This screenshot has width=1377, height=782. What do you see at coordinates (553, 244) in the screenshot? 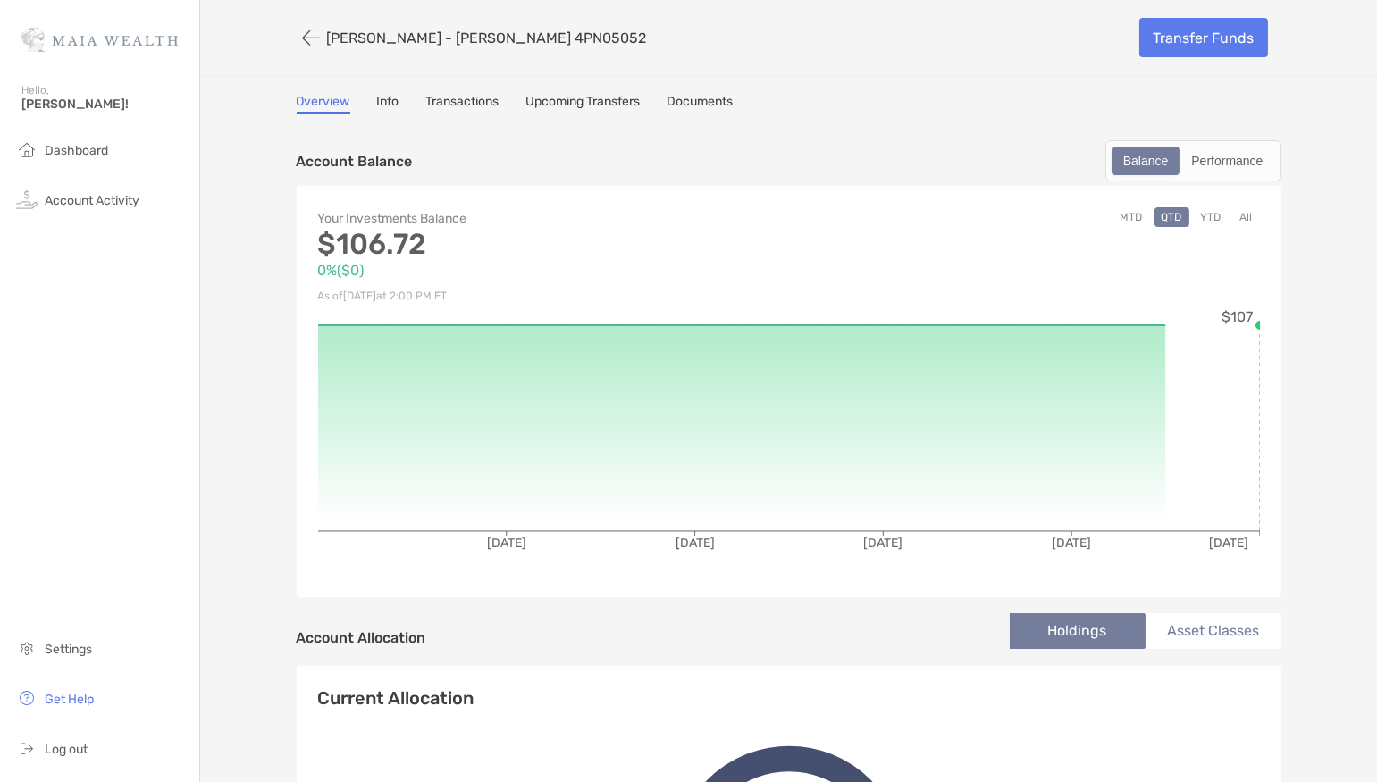
I see `p: $106.72` at bounding box center [553, 244].